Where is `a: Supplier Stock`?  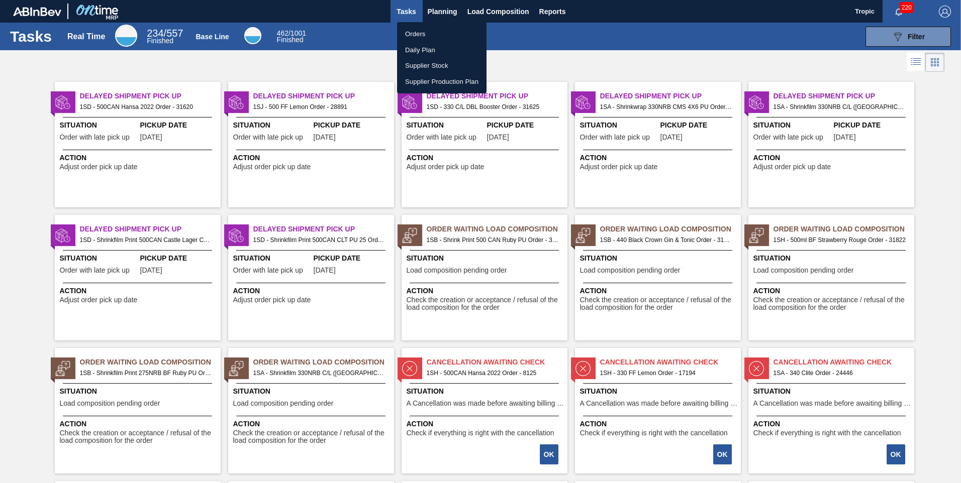
a: Supplier Stock is located at coordinates (442, 66).